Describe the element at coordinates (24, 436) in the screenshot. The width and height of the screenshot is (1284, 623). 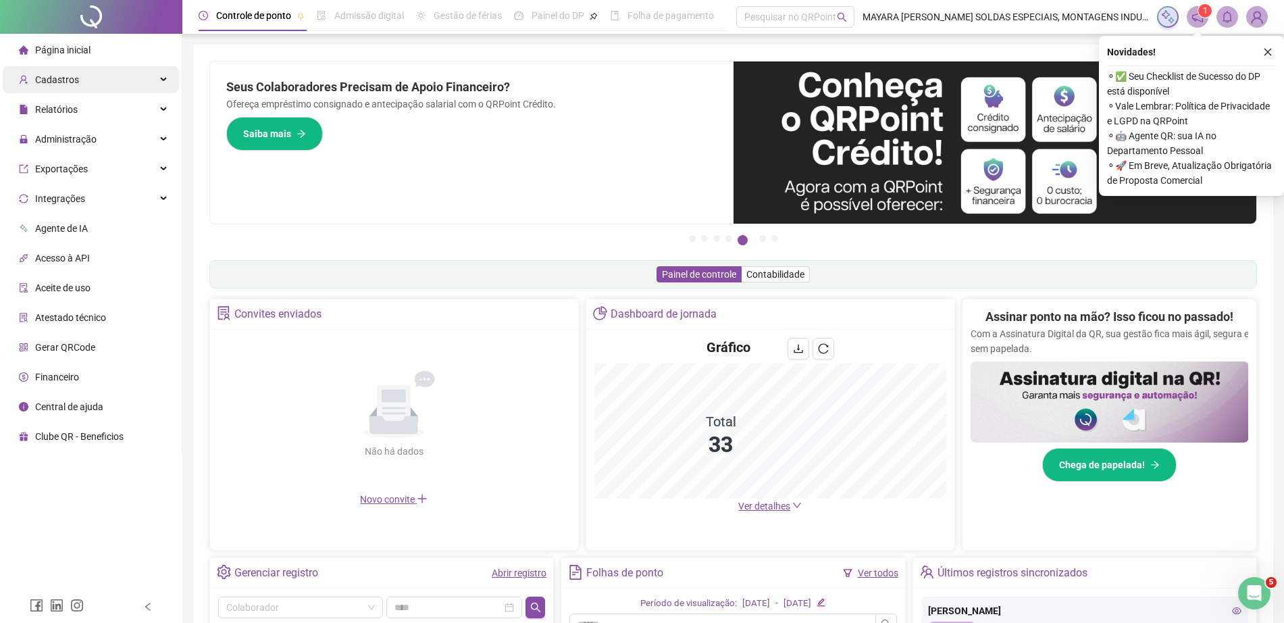
I see `span: gift` at that location.